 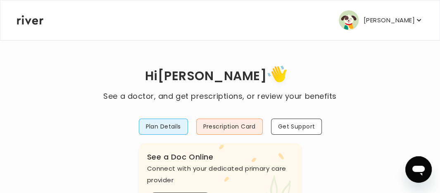 I want to click on button: Prescription Card, so click(x=229, y=126).